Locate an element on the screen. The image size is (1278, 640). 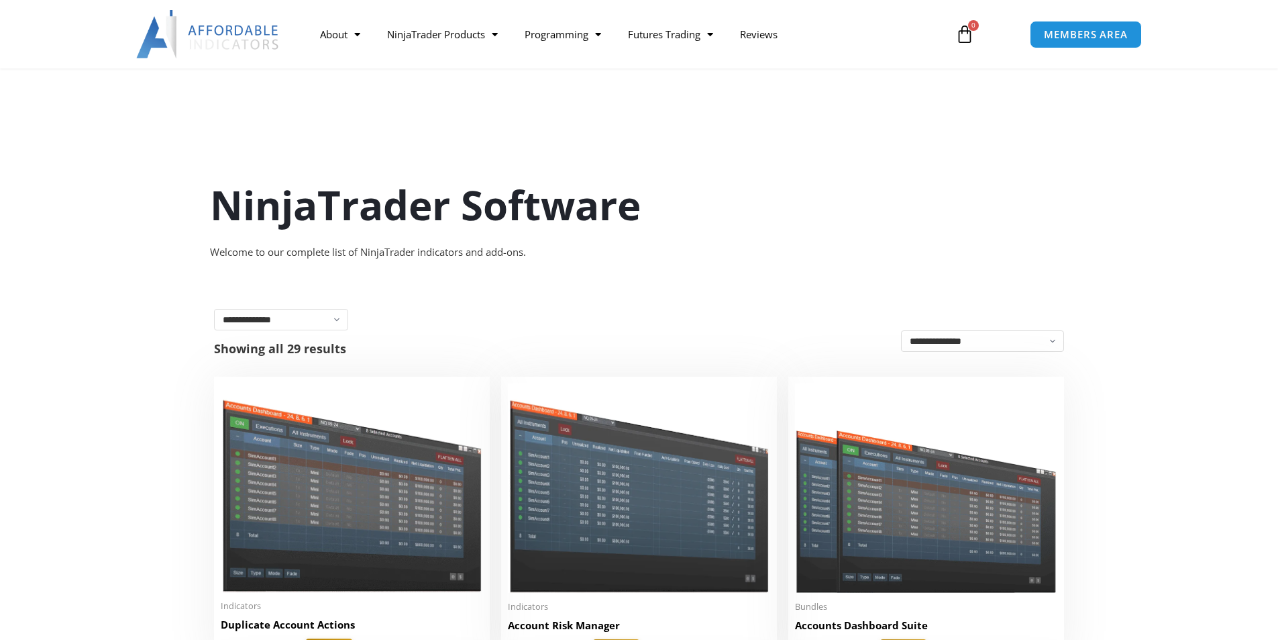
a: Reviews is located at coordinates (759, 34).